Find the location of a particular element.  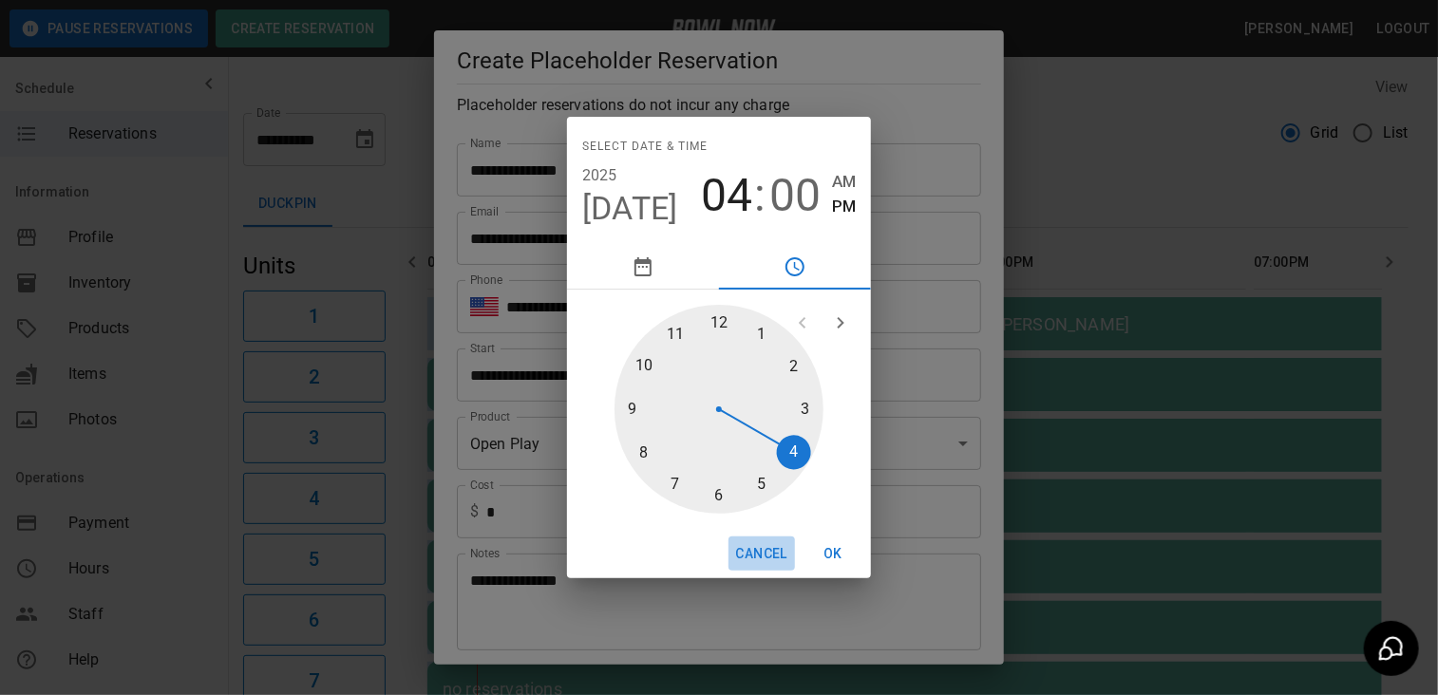

button: open next view is located at coordinates (841, 323).